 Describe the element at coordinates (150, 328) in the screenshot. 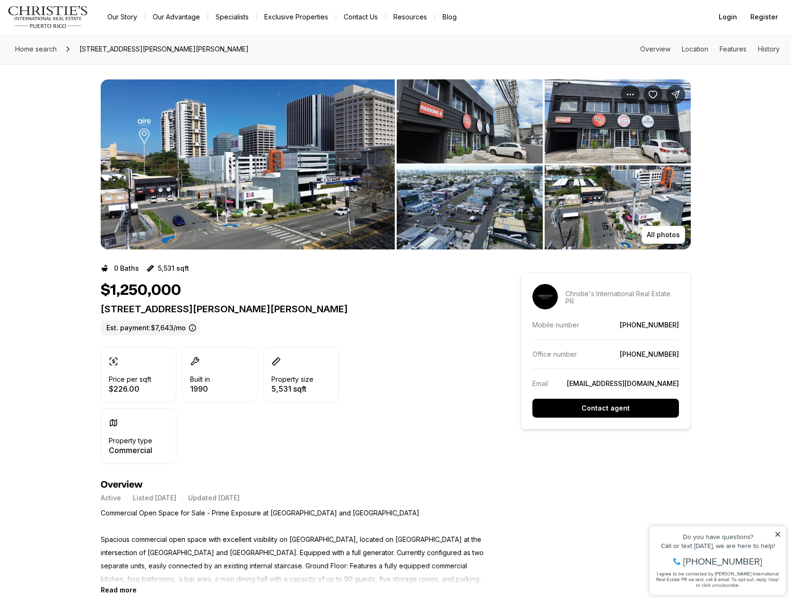

I see `label: Est. payment: $7,643/mo` at that location.